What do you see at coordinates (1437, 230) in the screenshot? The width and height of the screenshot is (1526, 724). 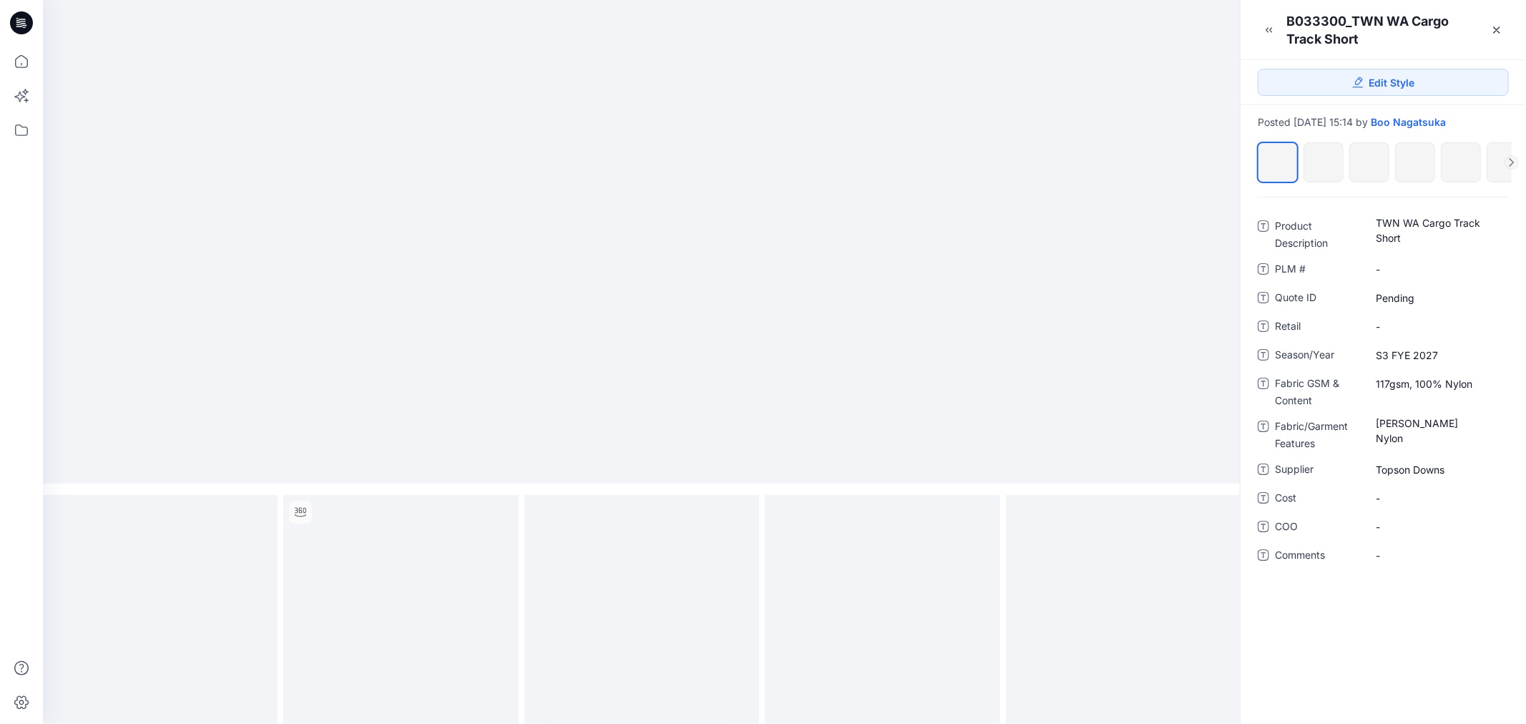 I see `span: TWN WA Cargo Track Short` at bounding box center [1437, 230].